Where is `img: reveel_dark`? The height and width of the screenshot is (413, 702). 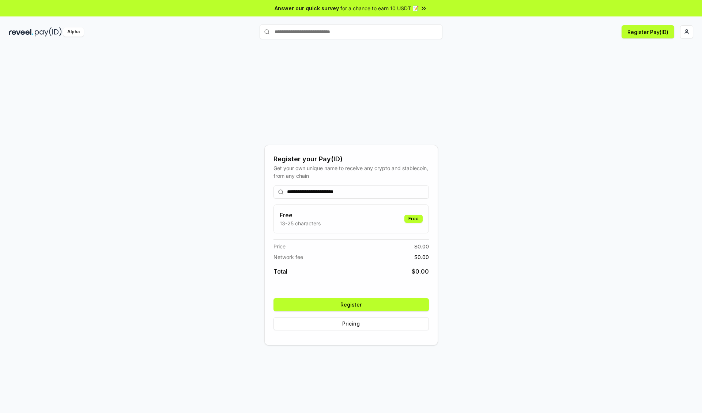 img: reveel_dark is located at coordinates (21, 32).